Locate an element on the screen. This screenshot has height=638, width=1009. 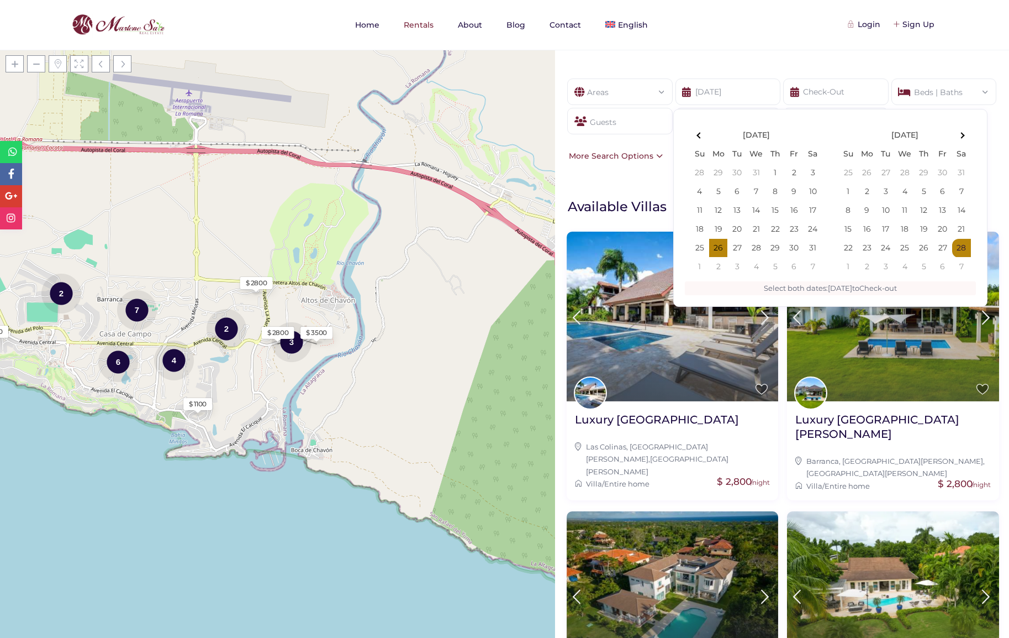
td: 29 is located at coordinates (924, 173).